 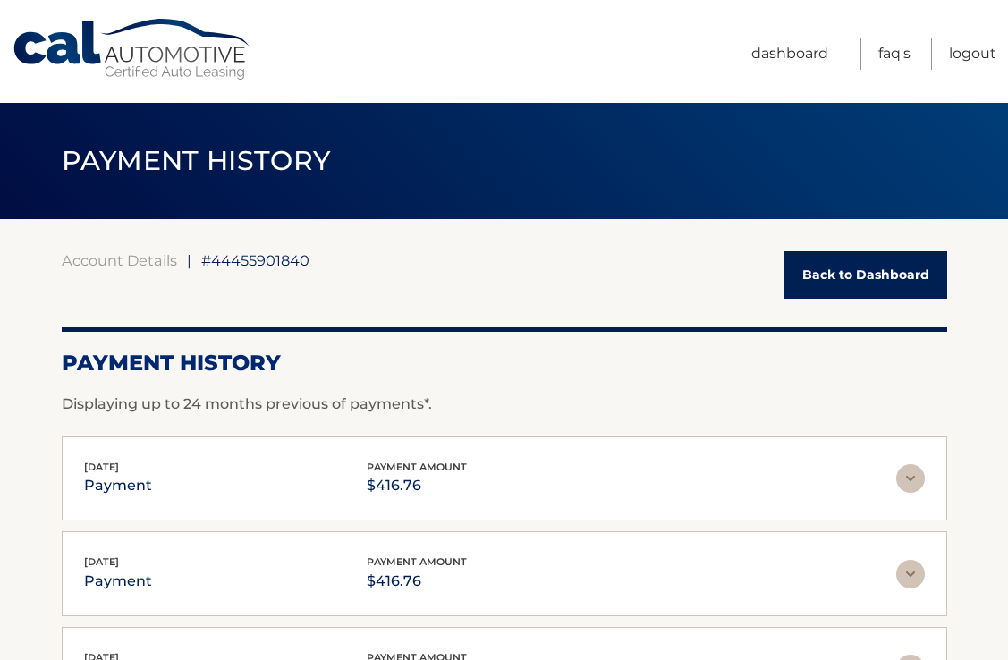 What do you see at coordinates (895, 54) in the screenshot?
I see `a: FAQ's` at bounding box center [895, 54].